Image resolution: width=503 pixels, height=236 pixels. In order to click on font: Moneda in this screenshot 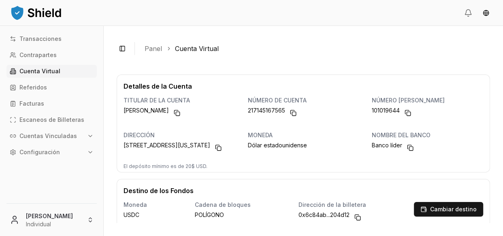, I will do `click(135, 205)`.